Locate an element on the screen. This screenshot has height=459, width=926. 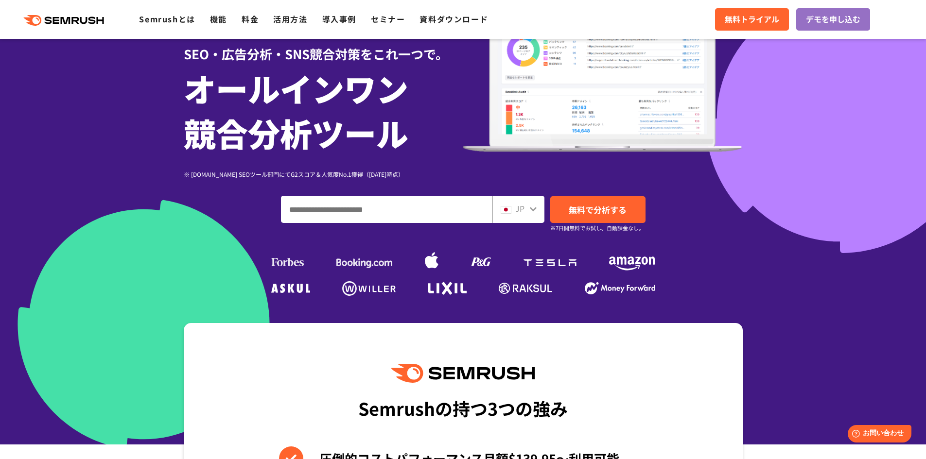
a: 無料トライアル is located at coordinates (752, 19).